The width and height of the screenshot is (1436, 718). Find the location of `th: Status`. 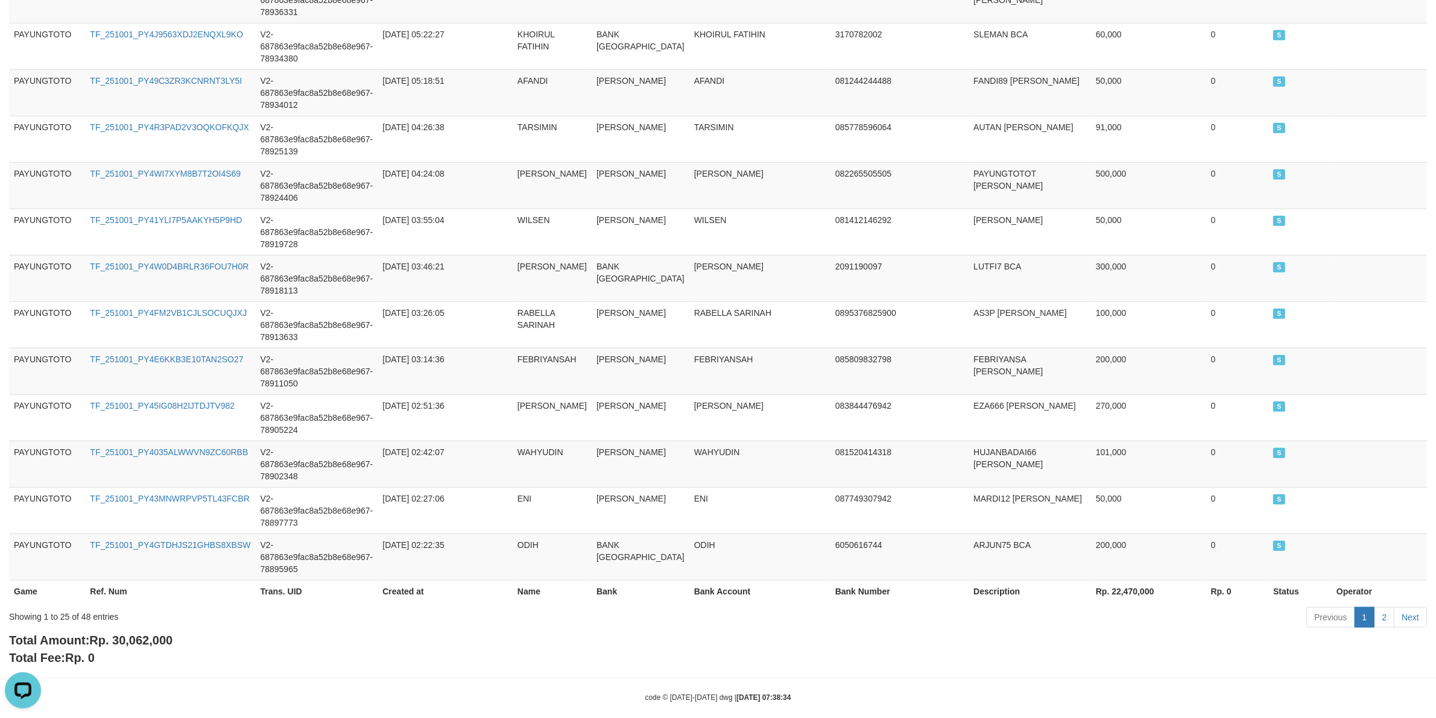

th: Status is located at coordinates (1300, 591).